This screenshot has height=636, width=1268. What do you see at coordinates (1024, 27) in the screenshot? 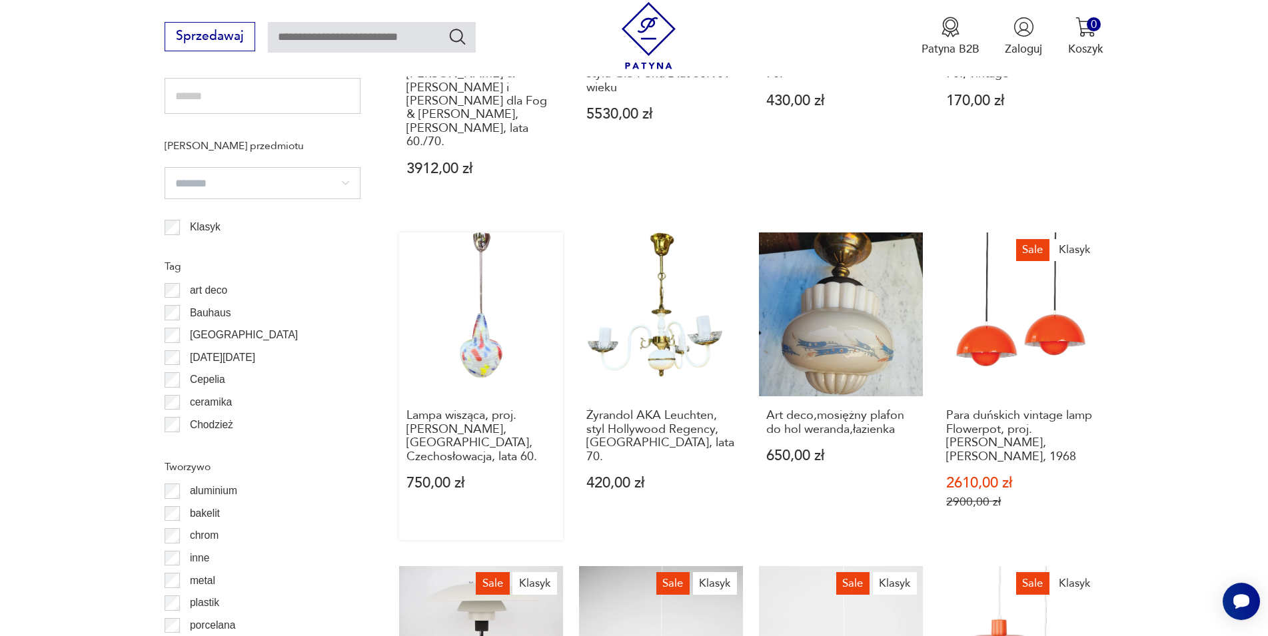
I see `img: Ikonka użytkownika` at bounding box center [1024, 27].